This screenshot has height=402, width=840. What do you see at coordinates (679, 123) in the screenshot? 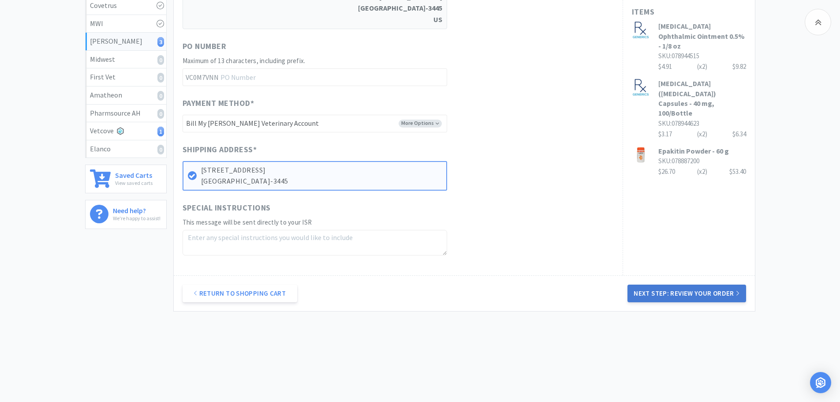
I see `span: SKU: 078944623` at bounding box center [679, 123].